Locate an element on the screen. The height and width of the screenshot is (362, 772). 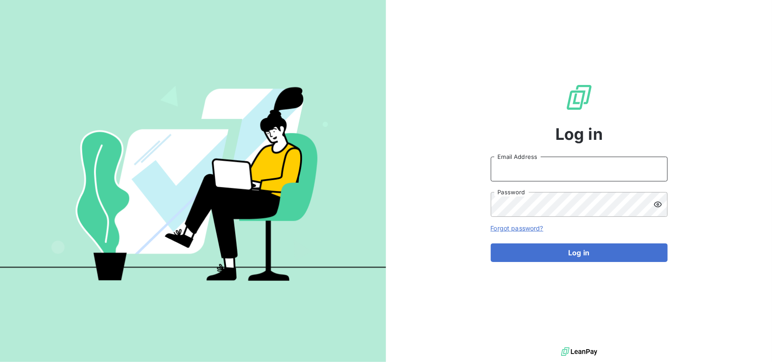
button: Log in is located at coordinates (579, 252).